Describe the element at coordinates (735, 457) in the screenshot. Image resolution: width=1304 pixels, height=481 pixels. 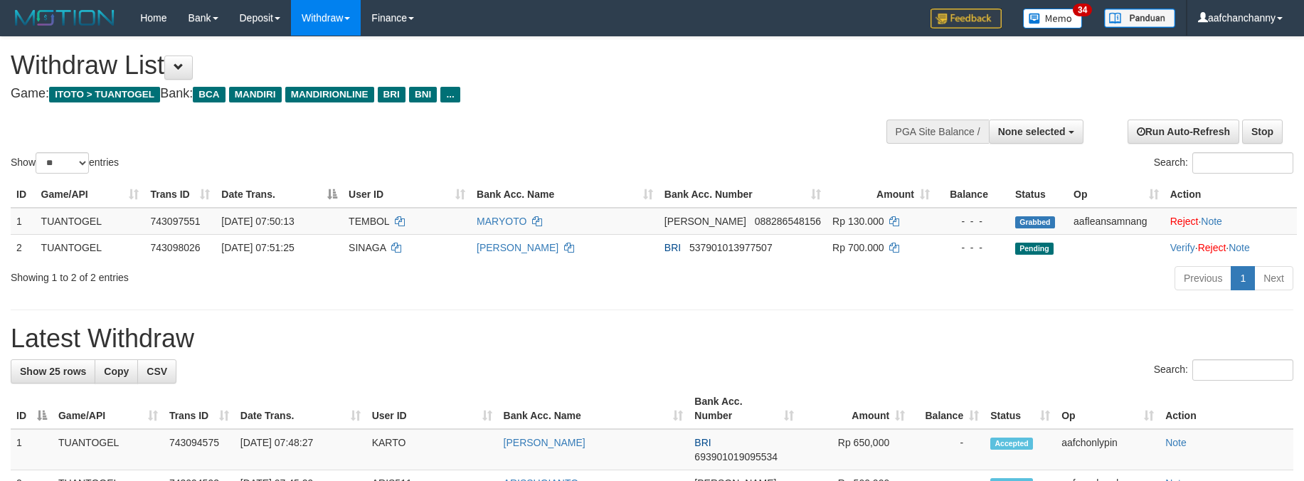
I see `span: Copy 693901019095534 to clipboard` at that location.